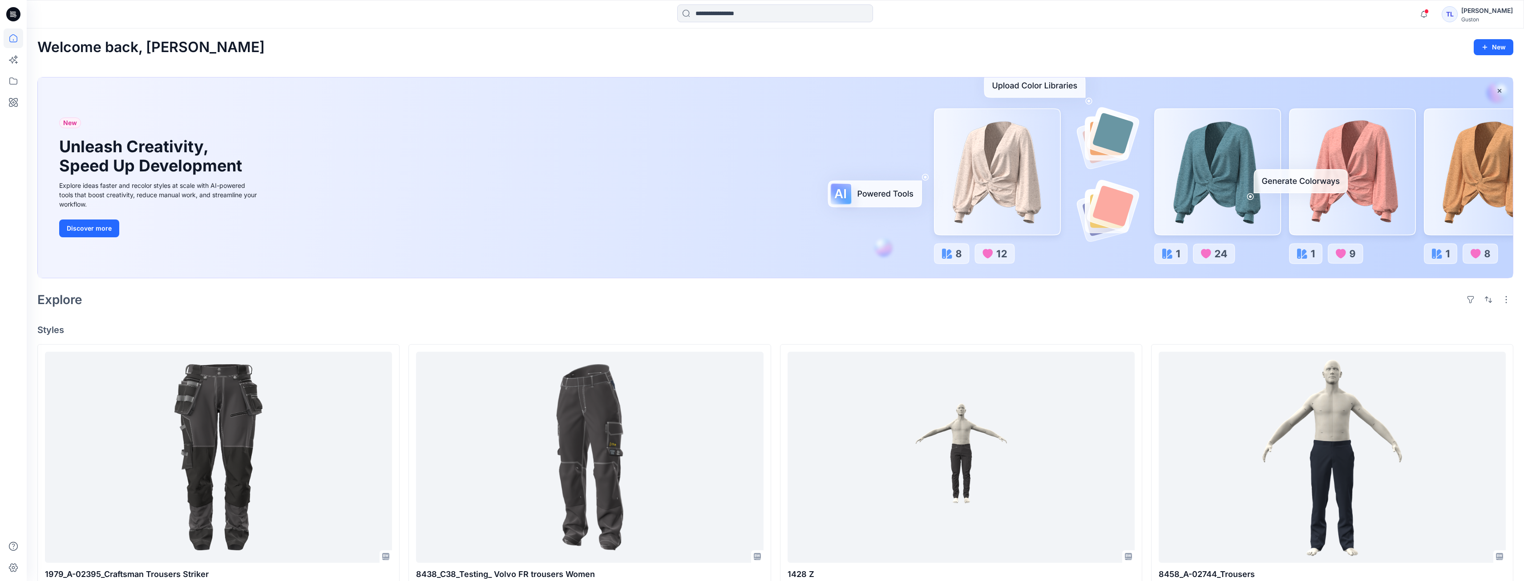 The width and height of the screenshot is (1524, 581). Describe the element at coordinates (1333, 457) in the screenshot. I see `a: 8458_A-02744_Trousers` at that location.